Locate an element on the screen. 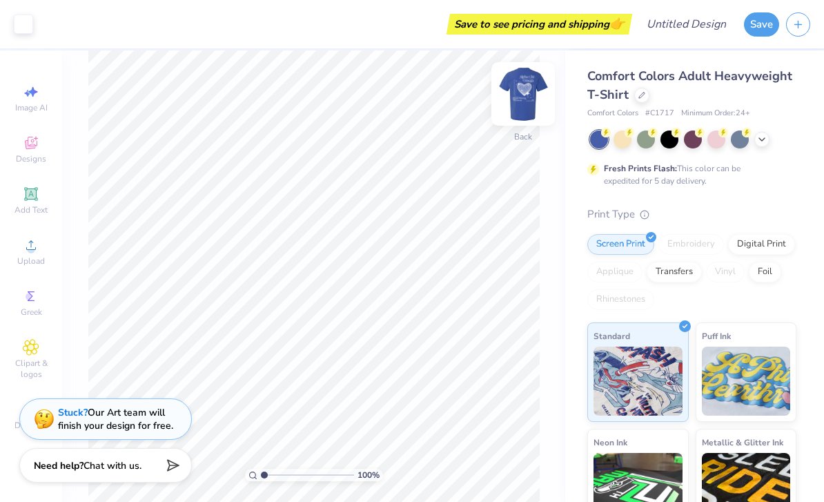 The height and width of the screenshot is (502, 824). input: Untitled Design is located at coordinates (686, 24).